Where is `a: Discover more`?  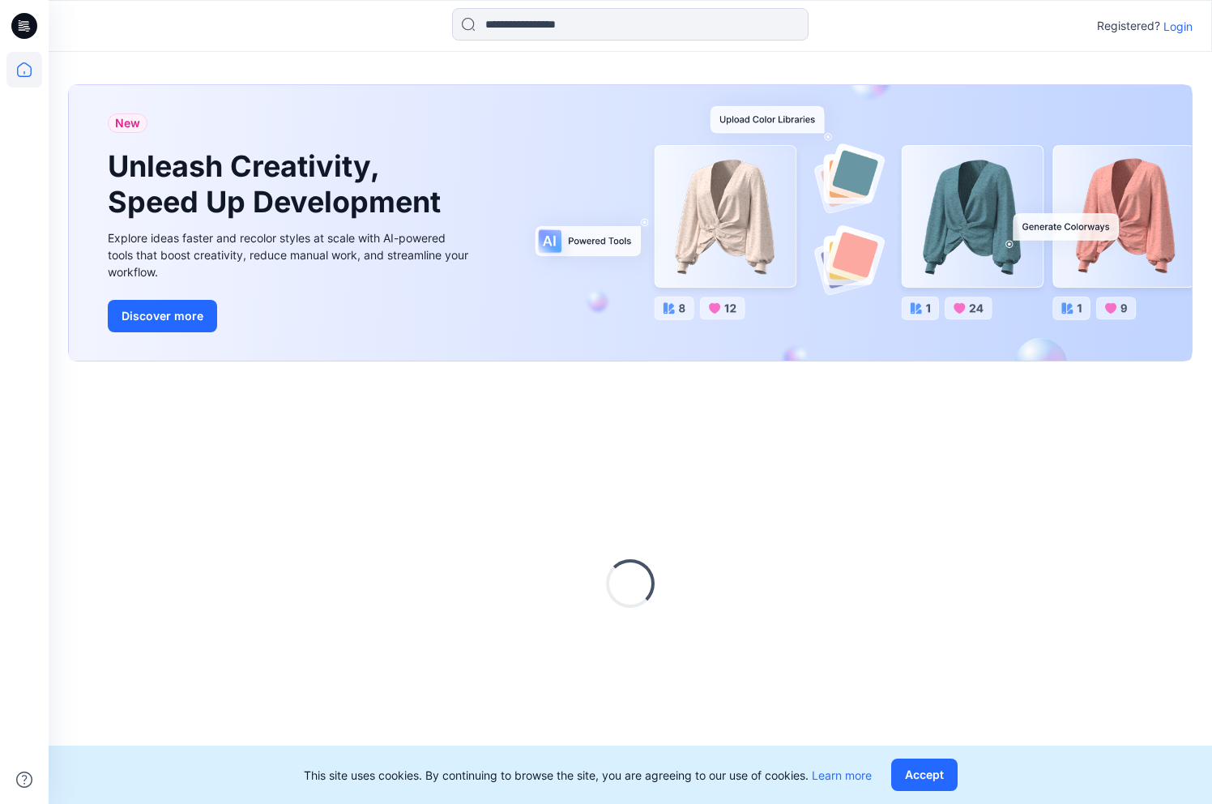 a: Discover more is located at coordinates (290, 316).